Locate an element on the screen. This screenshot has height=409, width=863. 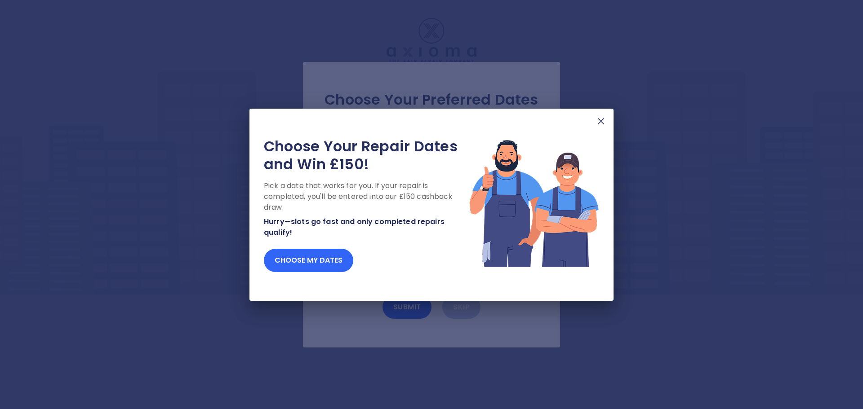
img: X Mark is located at coordinates (601, 121).